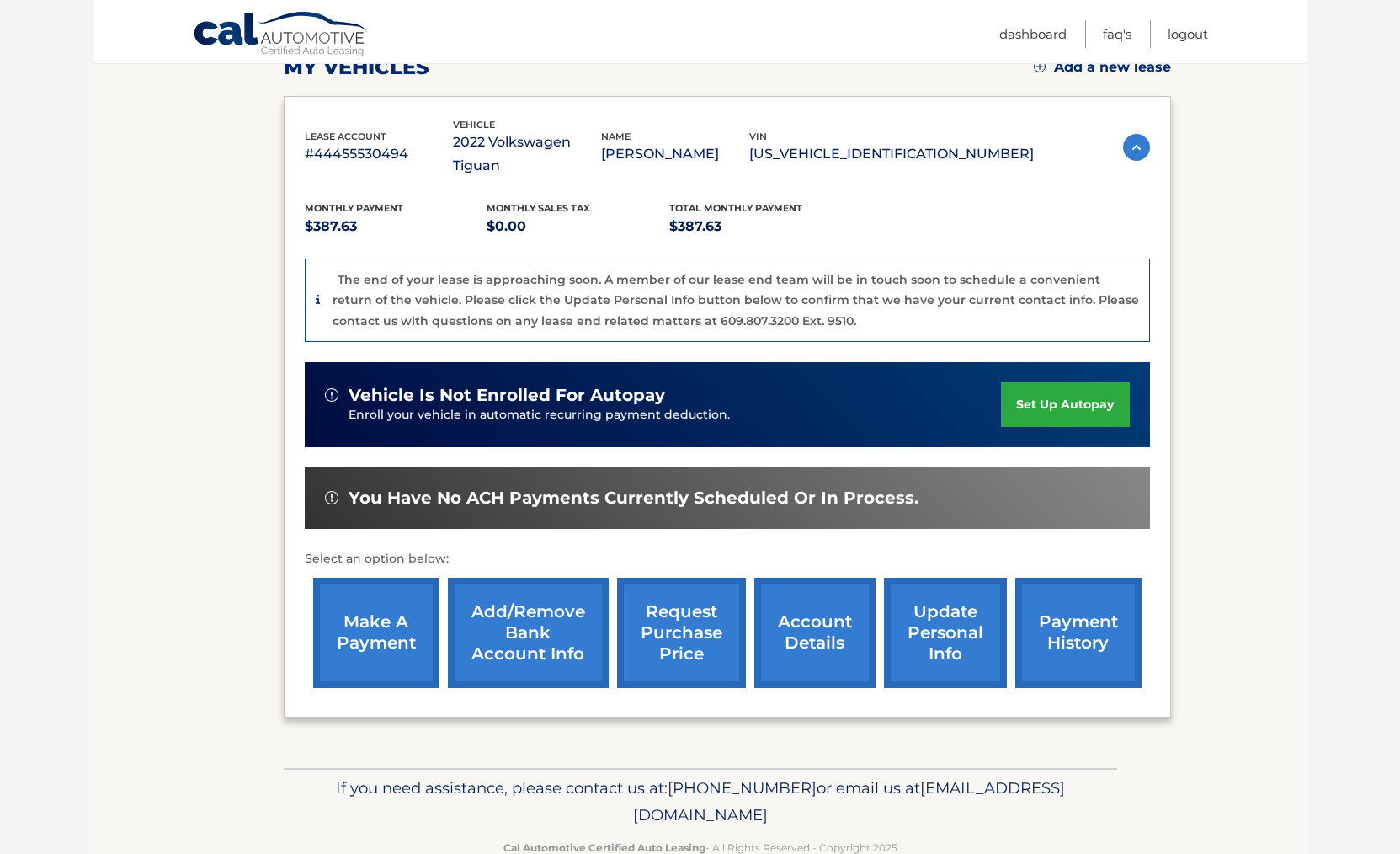  Describe the element at coordinates (604, 847) in the screenshot. I see `strong: Cal Automotive Certified Auto Leasing` at that location.